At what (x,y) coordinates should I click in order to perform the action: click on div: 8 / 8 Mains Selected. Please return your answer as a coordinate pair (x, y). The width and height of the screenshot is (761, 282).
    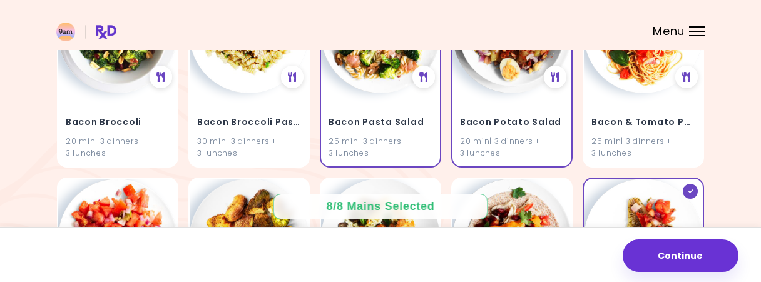
    Looking at the image, I should click on (380, 206).